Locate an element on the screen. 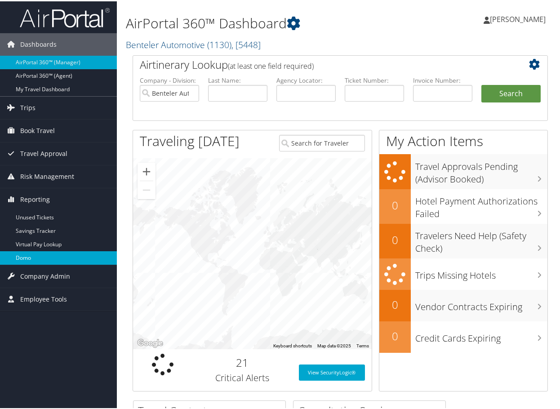 The width and height of the screenshot is (560, 409). a: 0Travelers Need Help (Safety Check) is located at coordinates (463, 240).